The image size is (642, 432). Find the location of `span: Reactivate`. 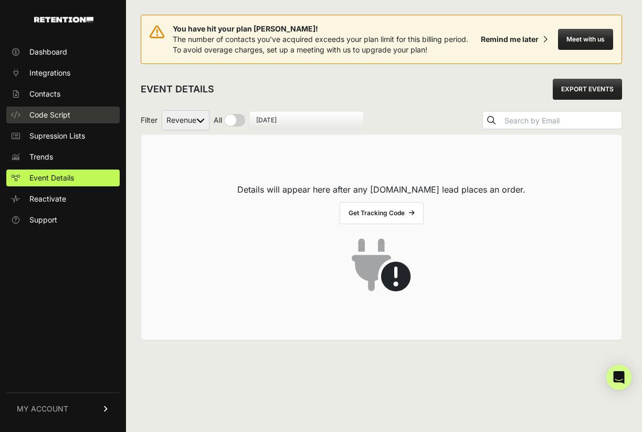

span: Reactivate is located at coordinates (48, 199).